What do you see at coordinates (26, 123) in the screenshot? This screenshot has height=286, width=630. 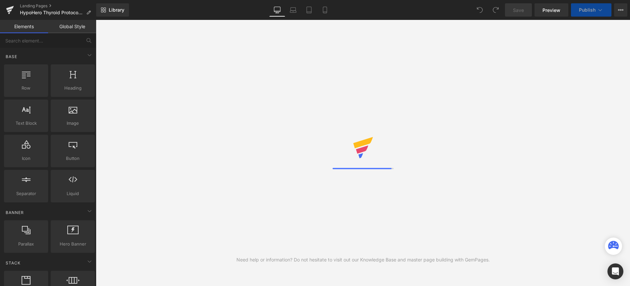 I see `span: Text Block` at bounding box center [26, 123].